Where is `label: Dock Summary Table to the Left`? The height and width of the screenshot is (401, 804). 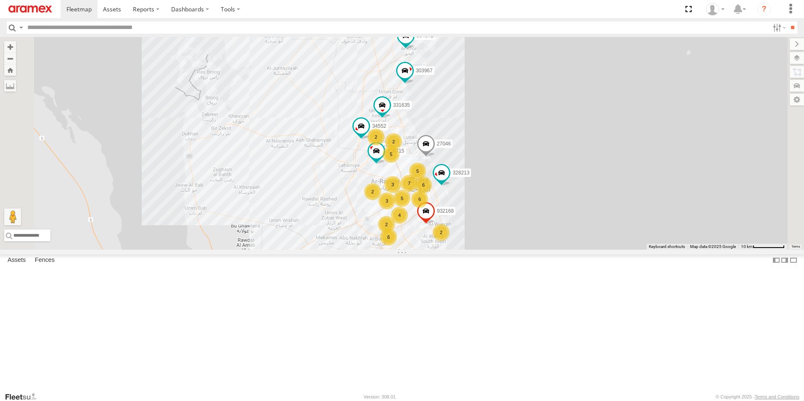
label: Dock Summary Table to the Left is located at coordinates (776, 260).